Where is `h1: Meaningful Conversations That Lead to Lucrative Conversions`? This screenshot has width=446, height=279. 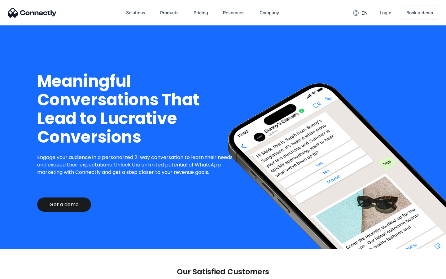
h1: Meaningful Conversations That Lead to Lucrative Conversions is located at coordinates (137, 109).